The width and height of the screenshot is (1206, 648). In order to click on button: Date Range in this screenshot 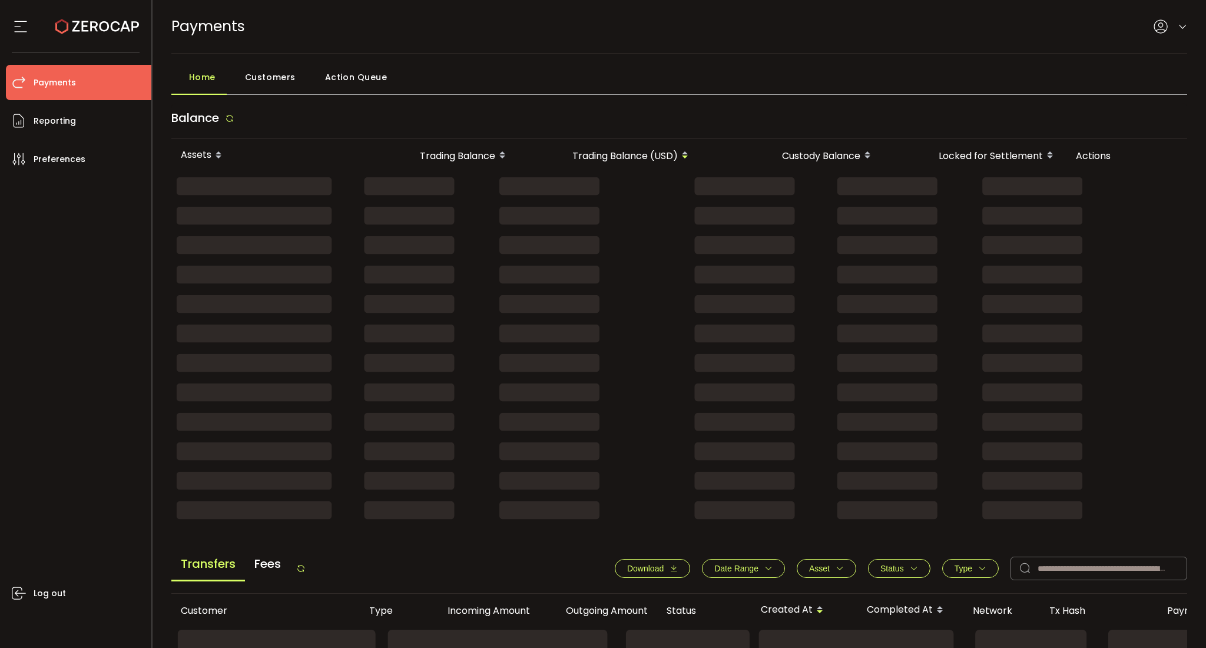, I will do `click(743, 568)`.